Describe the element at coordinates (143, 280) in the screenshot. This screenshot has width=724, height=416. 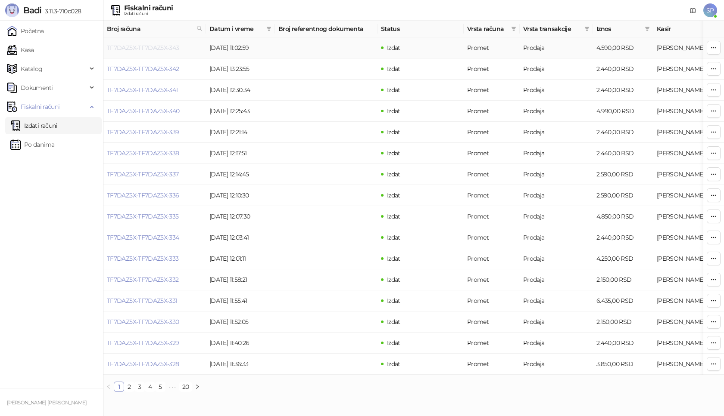
I see `a: TF7DAZ5X-TF7DAZ5X-332` at that location.